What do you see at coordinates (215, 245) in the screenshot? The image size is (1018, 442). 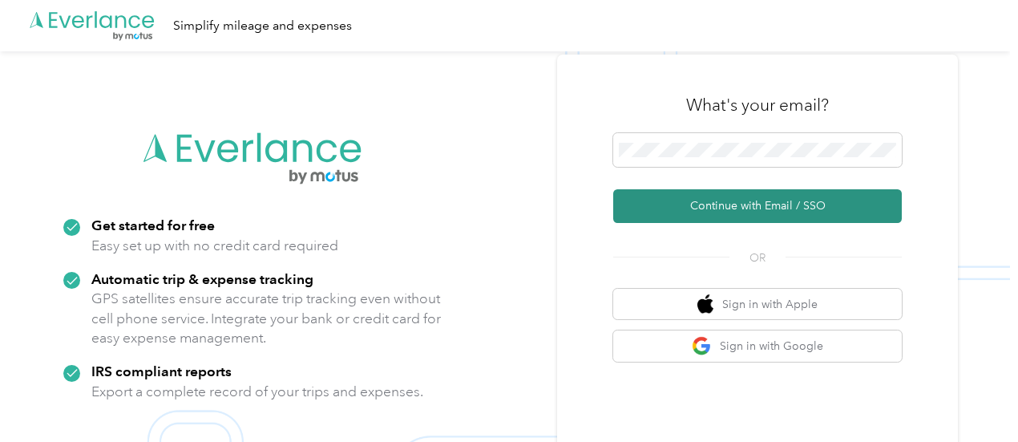 I see `p: Easy set up with no credit card required` at bounding box center [215, 245].